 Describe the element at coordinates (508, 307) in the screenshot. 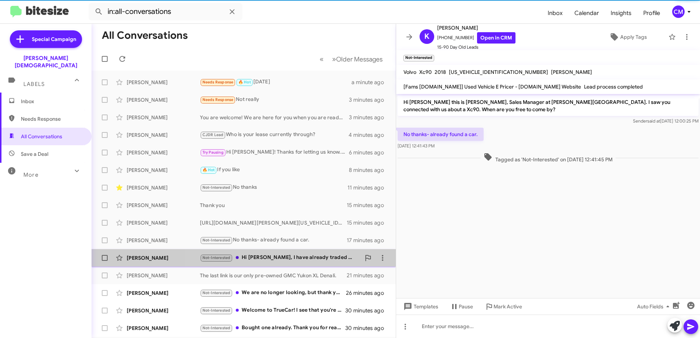

I see `span: Mark Active` at that location.